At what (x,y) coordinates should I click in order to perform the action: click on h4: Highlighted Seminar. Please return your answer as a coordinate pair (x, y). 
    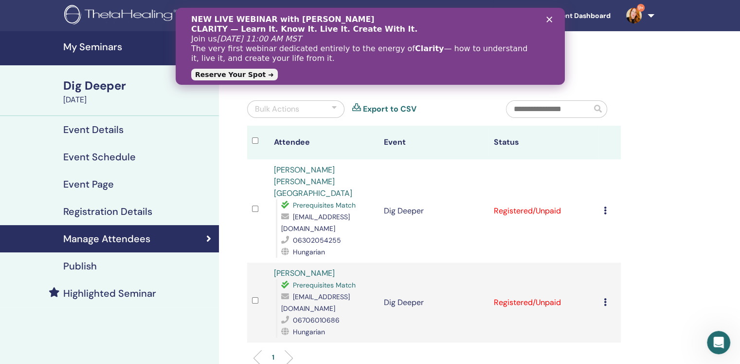
    Looking at the image, I should click on (110, 293).